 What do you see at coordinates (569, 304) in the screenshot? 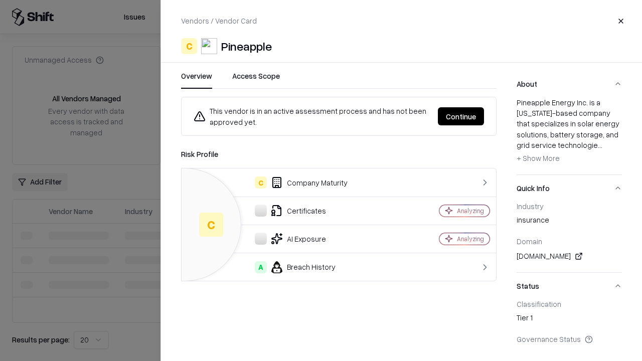
I see `div: Classification` at bounding box center [569, 304].